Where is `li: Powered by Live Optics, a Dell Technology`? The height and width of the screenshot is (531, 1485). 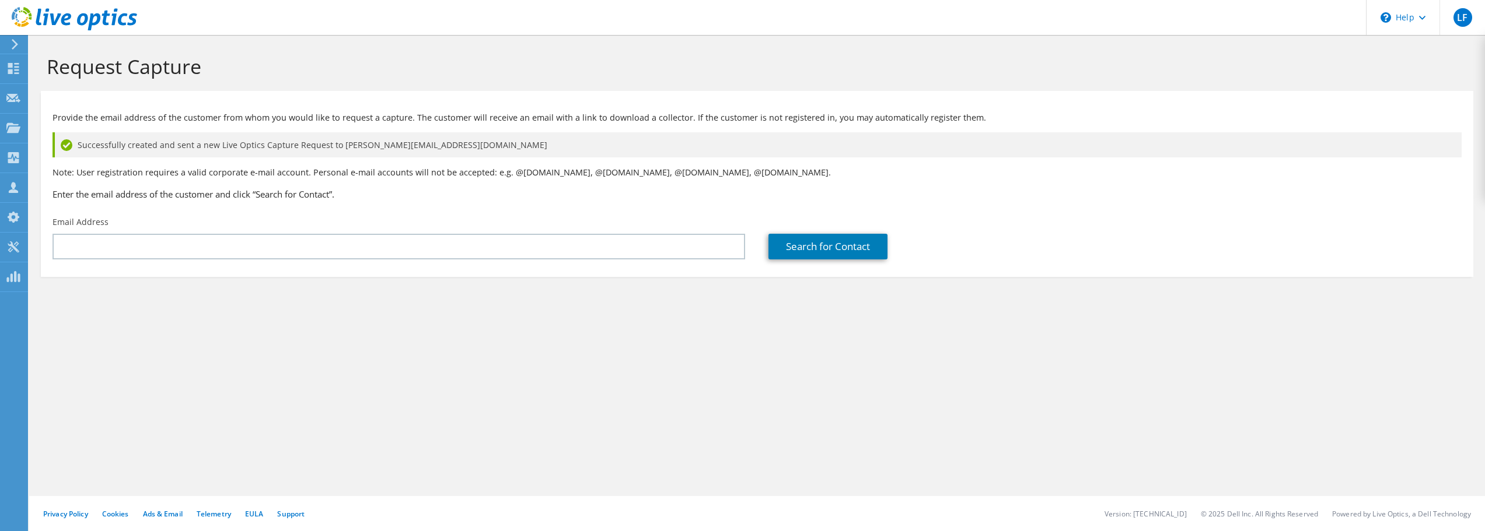 li: Powered by Live Optics, a Dell Technology is located at coordinates (1401, 514).